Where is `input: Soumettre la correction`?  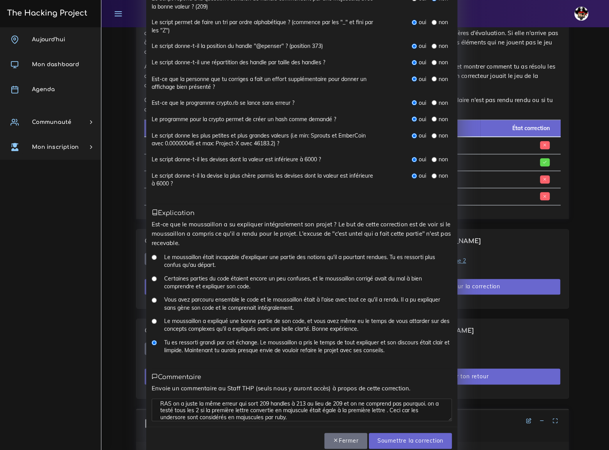
input: Soumettre la correction is located at coordinates (410, 441).